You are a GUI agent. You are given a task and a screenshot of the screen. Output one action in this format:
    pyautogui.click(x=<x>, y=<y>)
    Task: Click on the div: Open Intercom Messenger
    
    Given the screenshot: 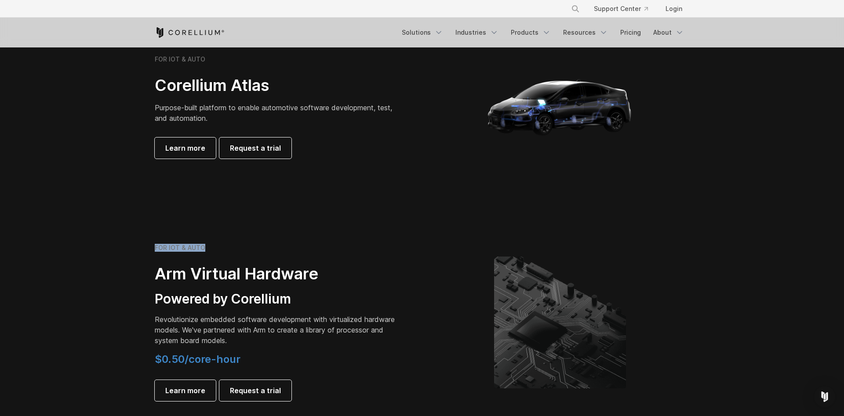 What is the action you would take?
    pyautogui.click(x=824, y=397)
    